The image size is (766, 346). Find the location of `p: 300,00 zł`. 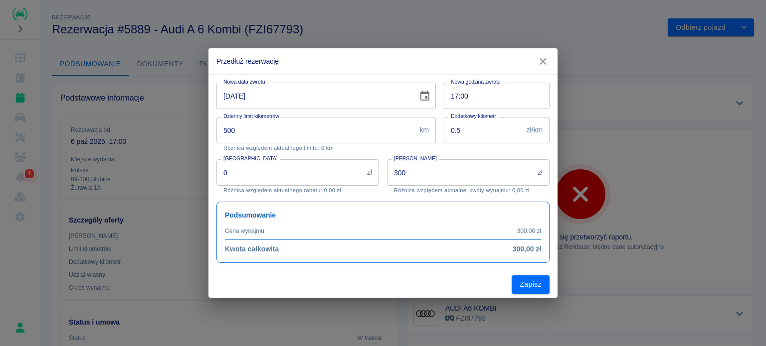

p: 300,00 zł is located at coordinates (529, 231).